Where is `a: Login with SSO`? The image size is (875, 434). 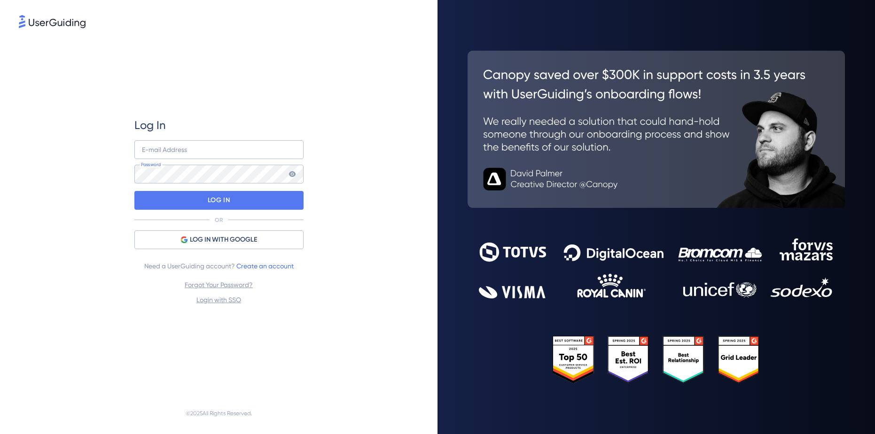
a: Login with SSO is located at coordinates (218, 300).